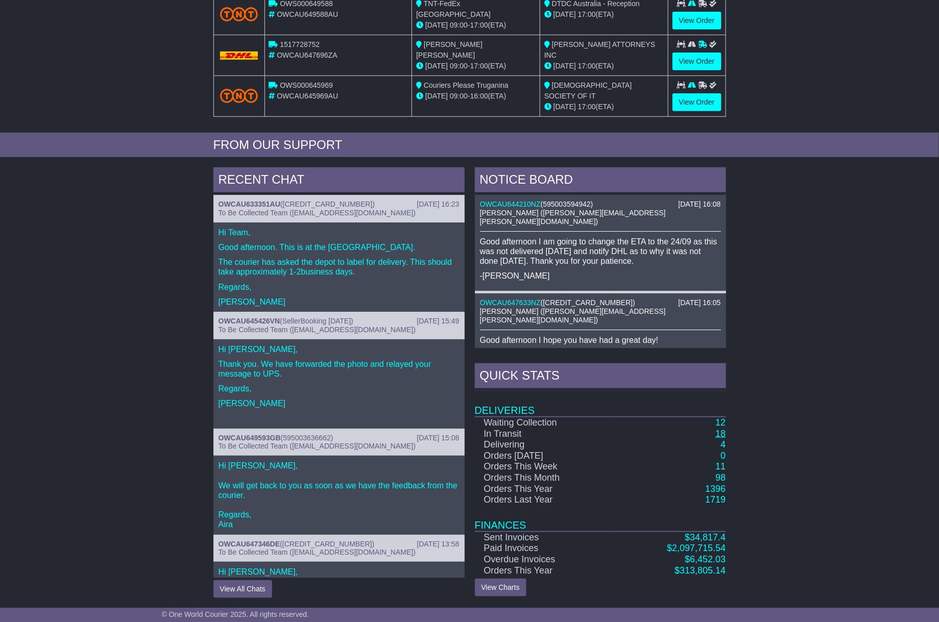 This screenshot has width=939, height=622. I want to click on button: View All Chats, so click(243, 589).